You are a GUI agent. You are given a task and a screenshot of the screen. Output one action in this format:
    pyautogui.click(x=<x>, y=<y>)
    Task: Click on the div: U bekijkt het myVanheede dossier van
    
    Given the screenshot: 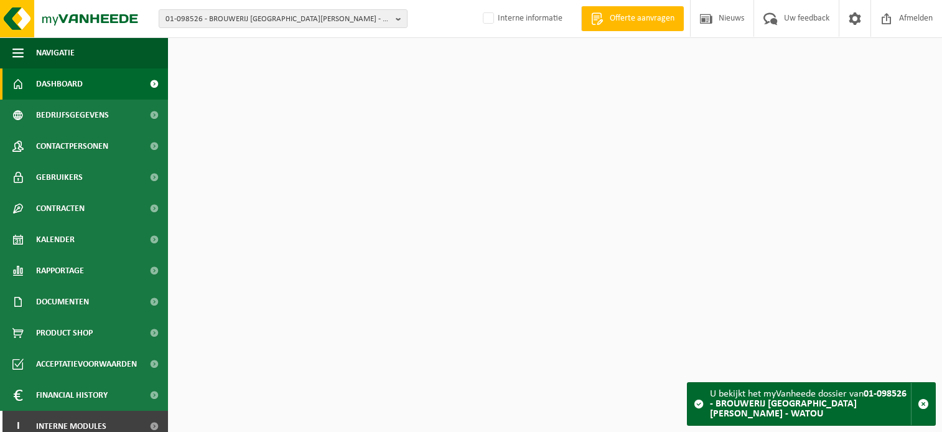 What is the action you would take?
    pyautogui.click(x=810, y=404)
    